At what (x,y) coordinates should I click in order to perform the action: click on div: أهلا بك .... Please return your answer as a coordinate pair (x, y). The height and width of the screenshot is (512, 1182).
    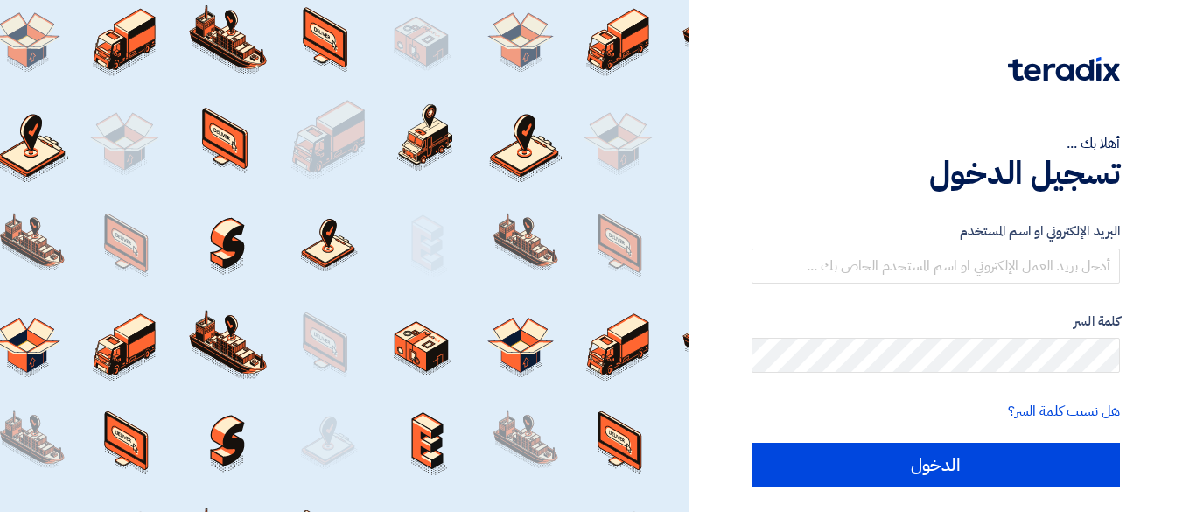
    Looking at the image, I should click on (935, 143).